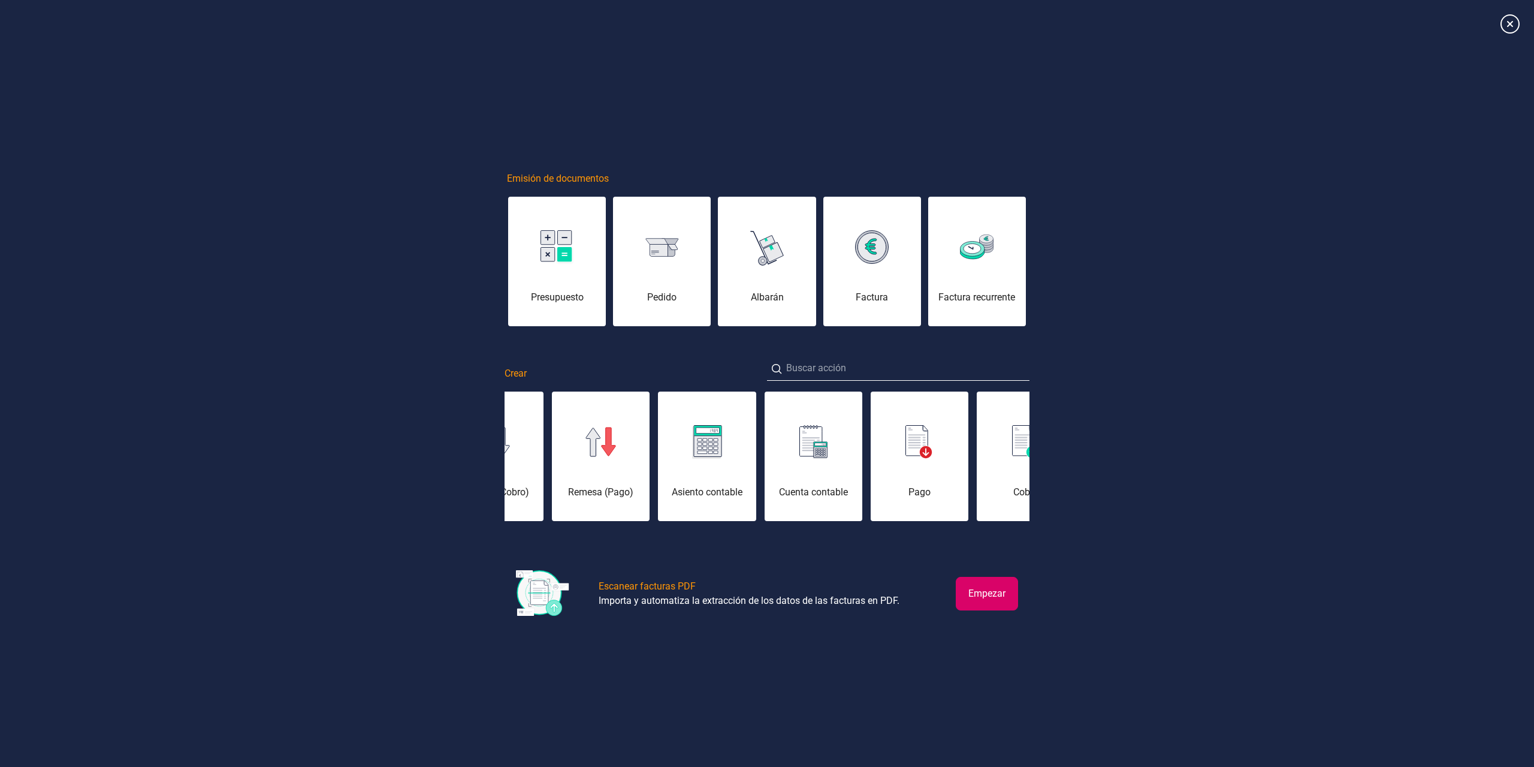 The width and height of the screenshot is (1534, 767). I want to click on div: Cuenta contable, so click(813, 492).